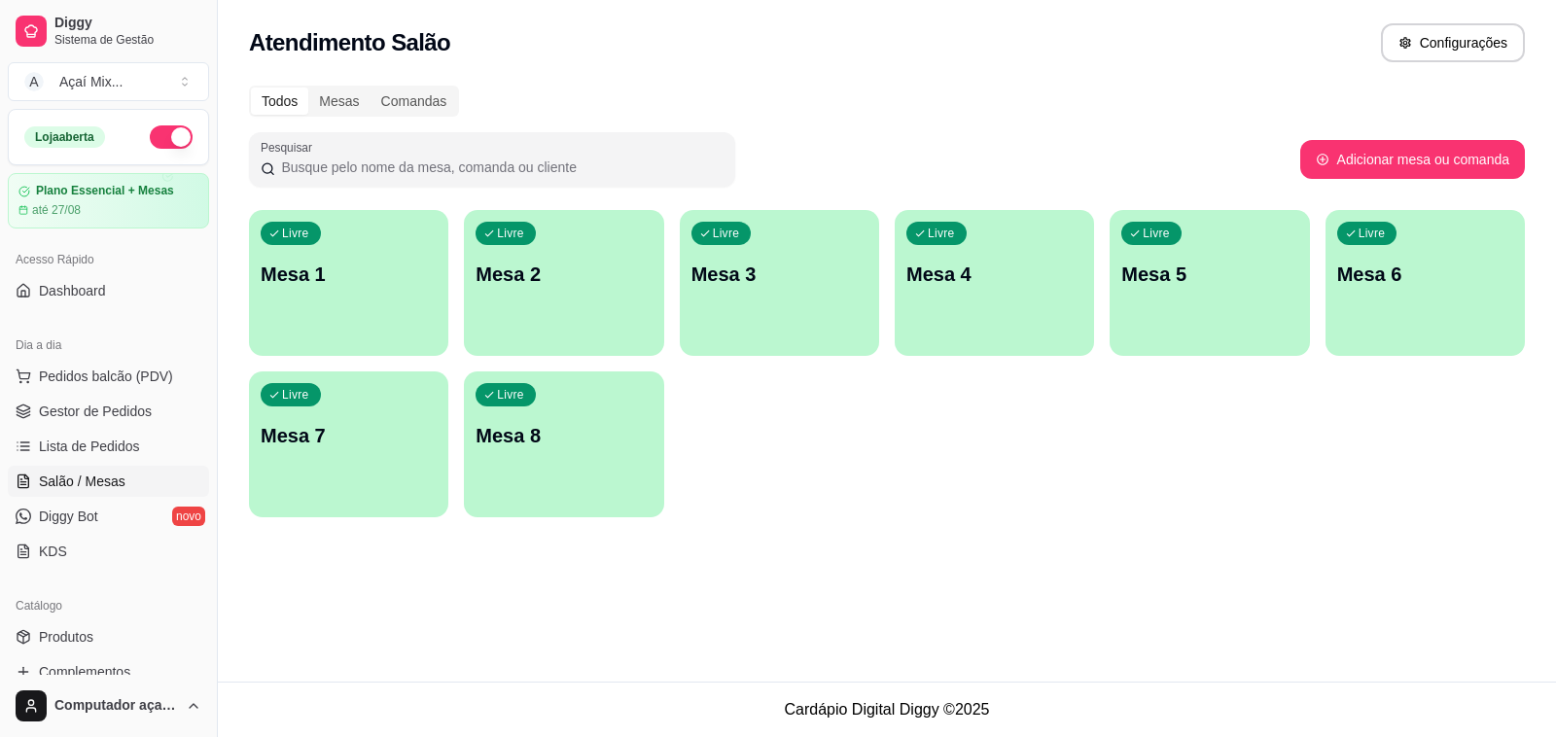 This screenshot has height=737, width=1556. Describe the element at coordinates (108, 516) in the screenshot. I see `a: Diggy Botnovo` at that location.